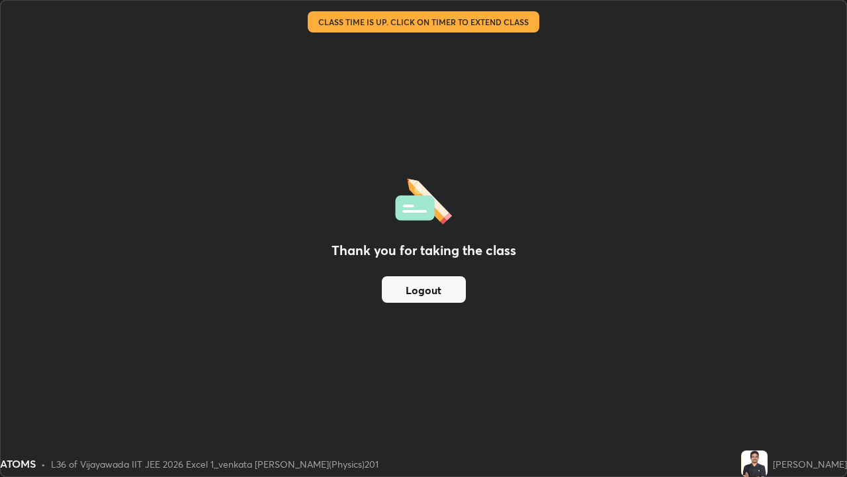  Describe the element at coordinates (424, 289) in the screenshot. I see `button: Logout` at that location.